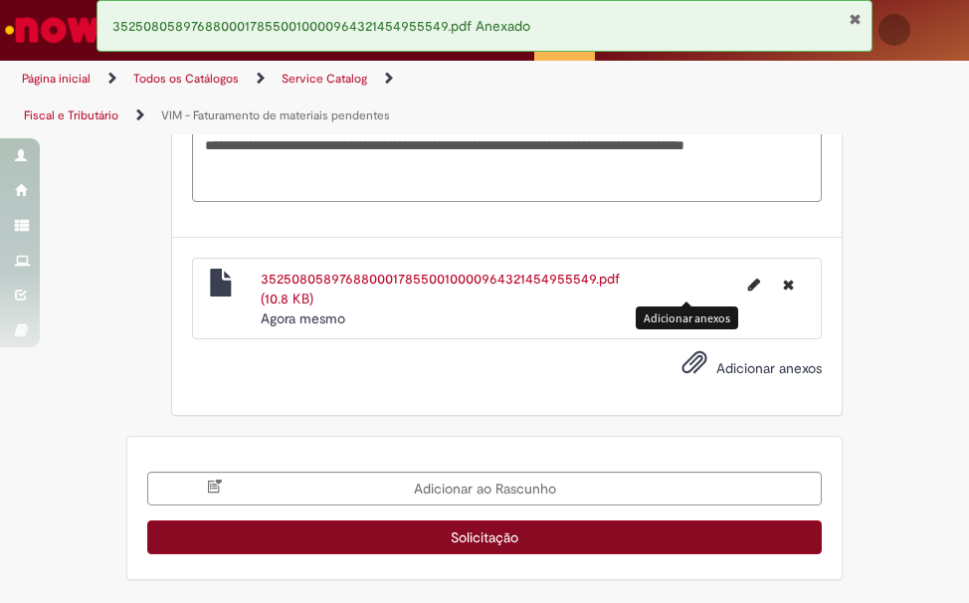 The width and height of the screenshot is (969, 603). Describe the element at coordinates (56, 79) in the screenshot. I see `a: Página inicial` at that location.